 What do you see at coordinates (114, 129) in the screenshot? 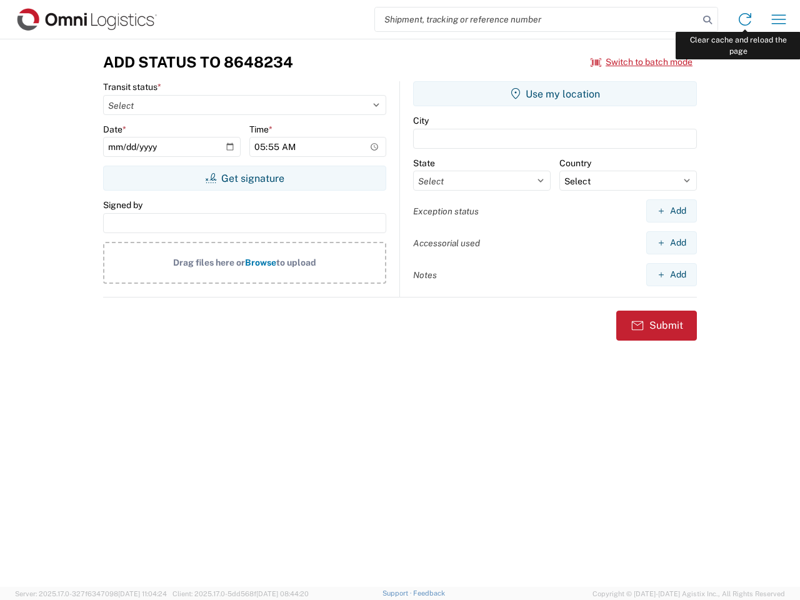
I see `label: Date` at bounding box center [114, 129].